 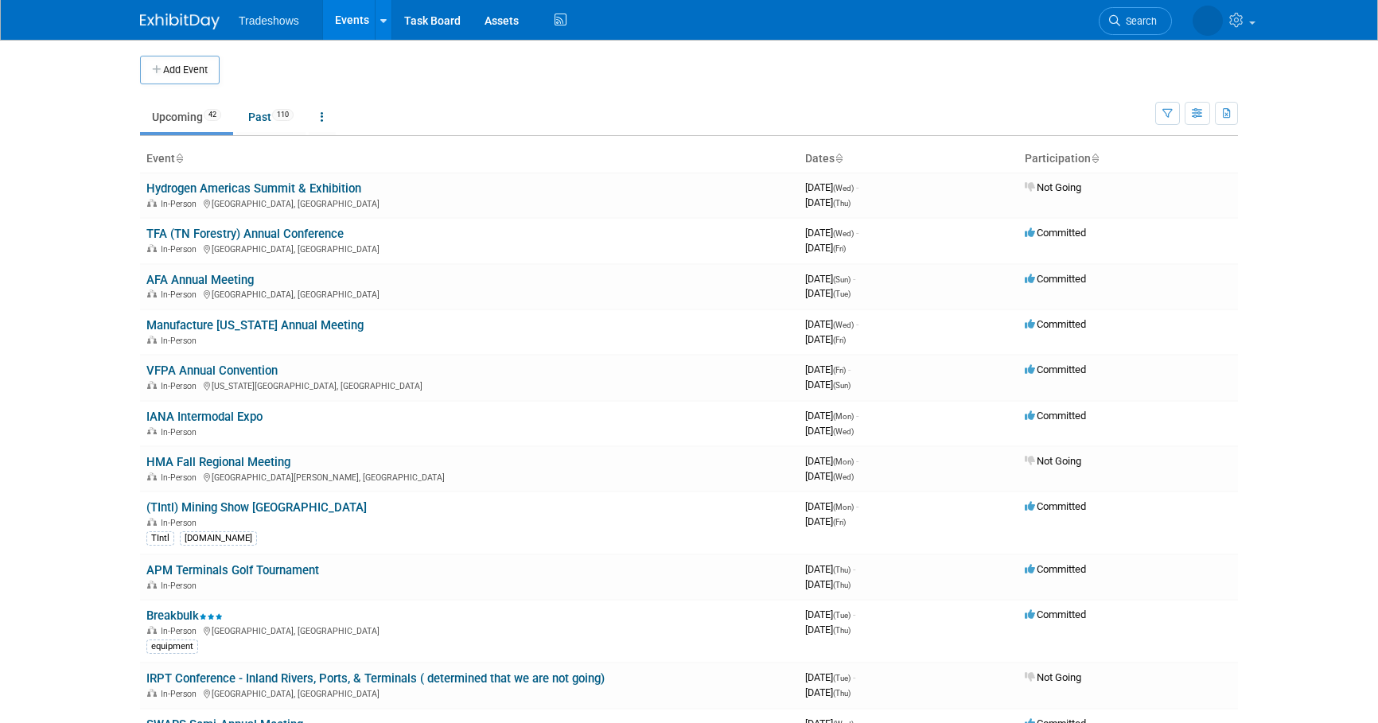 What do you see at coordinates (186, 117) in the screenshot?
I see `a: Upcoming42` at bounding box center [186, 117].